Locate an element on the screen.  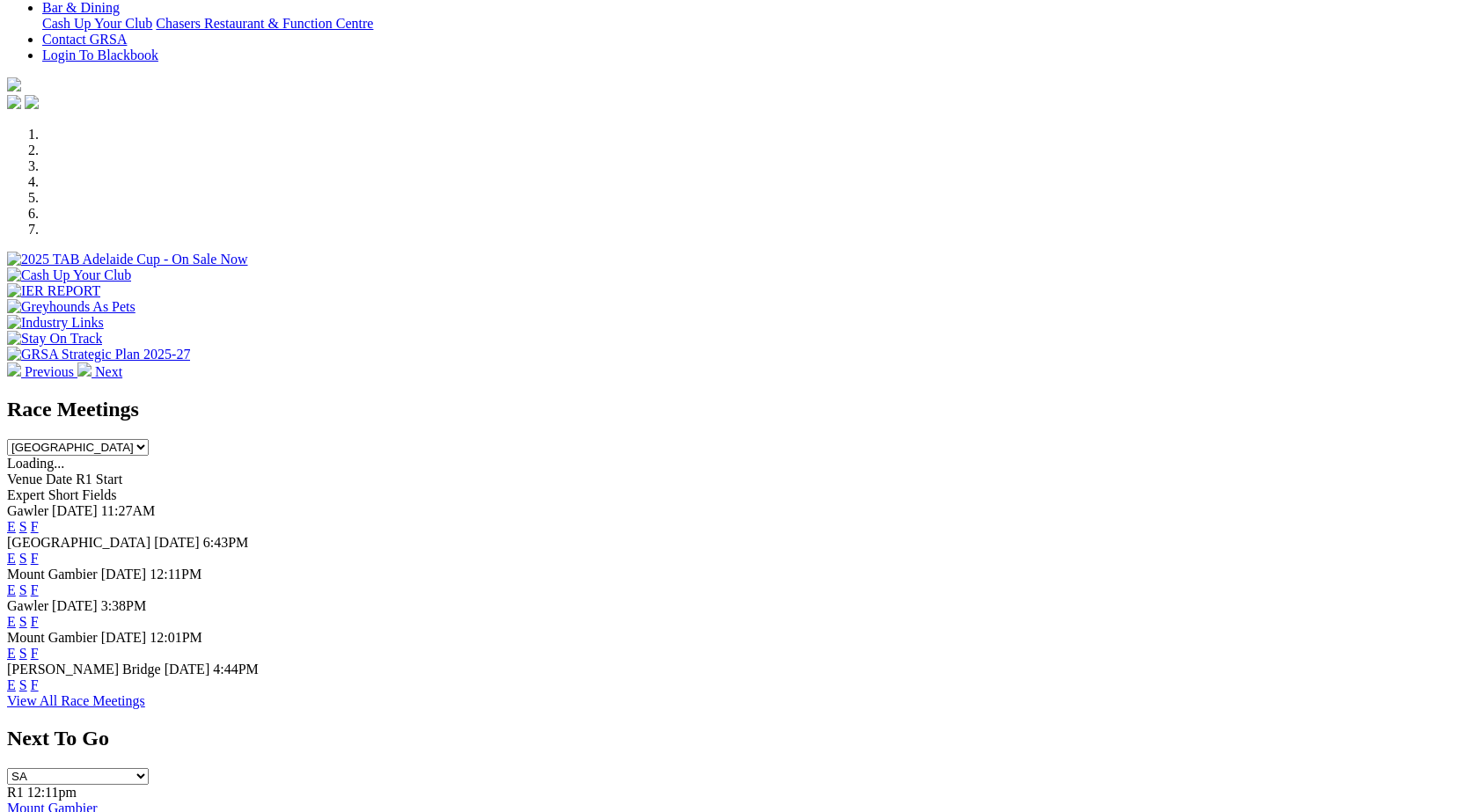
div: Bar & Dining is located at coordinates (749, 24).